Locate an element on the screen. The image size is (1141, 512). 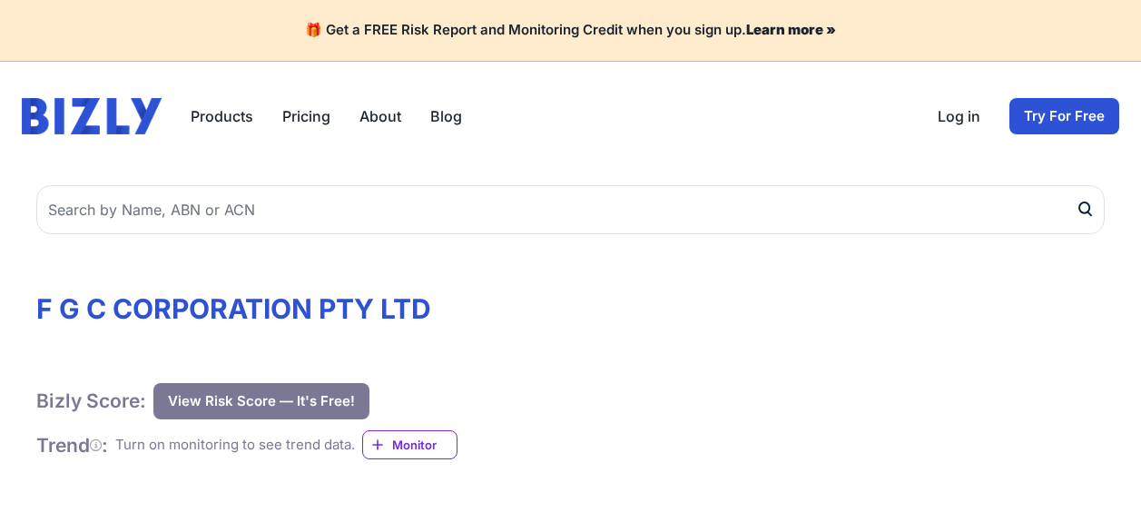
strong: Learn more » is located at coordinates (790, 29).